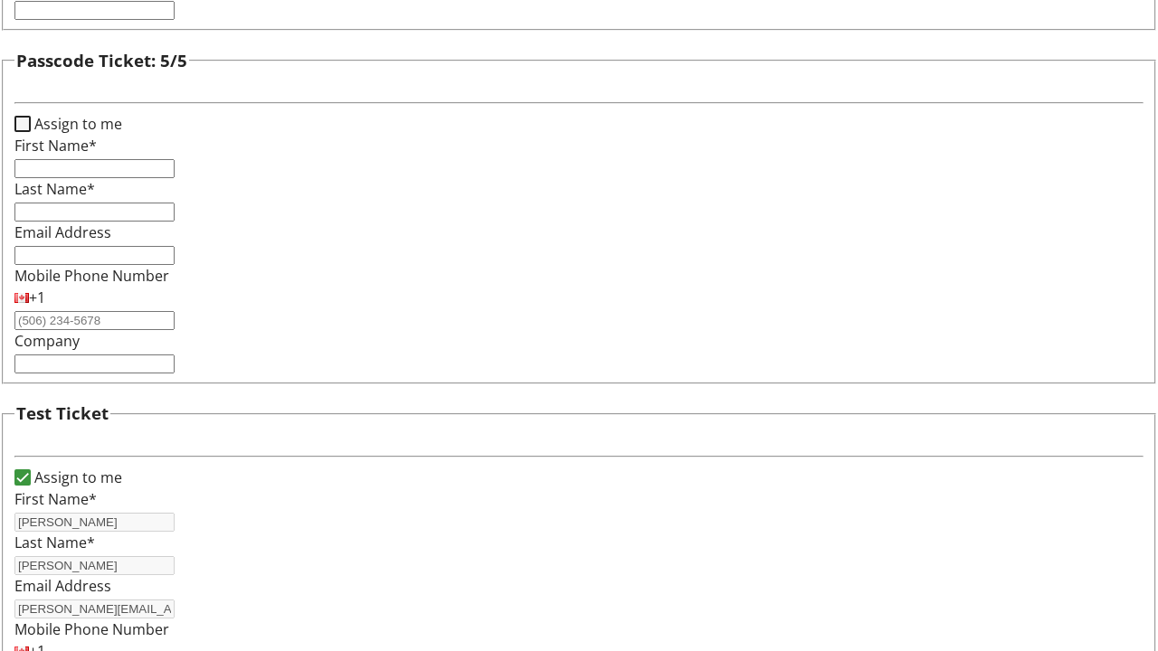 The width and height of the screenshot is (1158, 651). What do you see at coordinates (101, 61) in the screenshot?
I see `h3: Passcode Ticket: 5/5` at bounding box center [101, 61].